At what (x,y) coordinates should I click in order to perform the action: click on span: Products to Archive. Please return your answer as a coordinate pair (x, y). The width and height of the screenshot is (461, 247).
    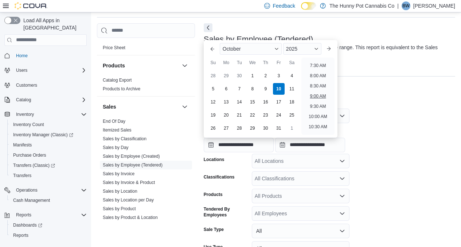
    Looking at the image, I should click on (121, 89).